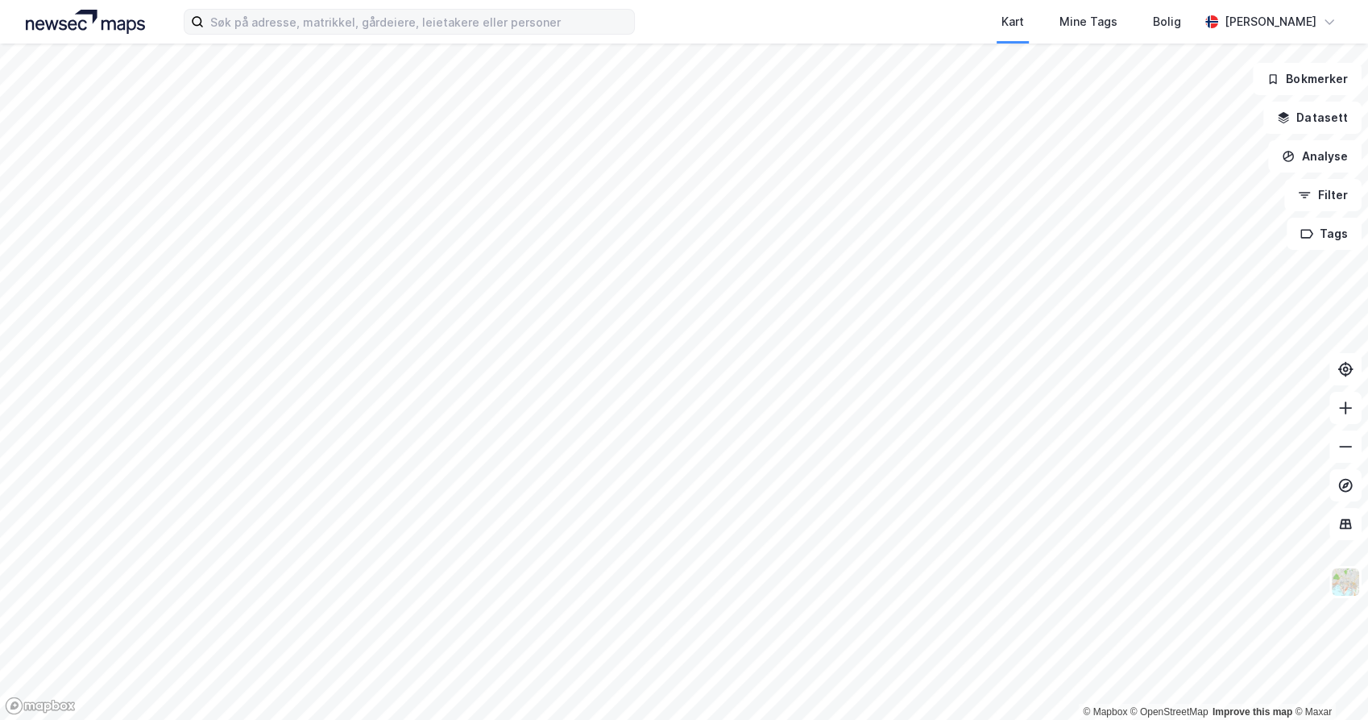  I want to click on a: Mapbox homepage, so click(40, 705).